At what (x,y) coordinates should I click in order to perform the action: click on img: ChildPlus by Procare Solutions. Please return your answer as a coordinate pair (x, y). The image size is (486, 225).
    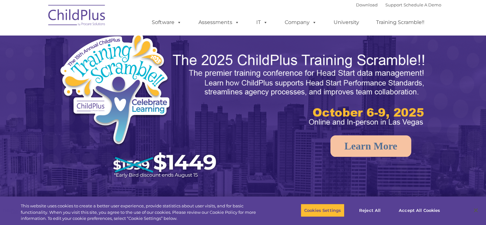
    Looking at the image, I should click on (77, 16).